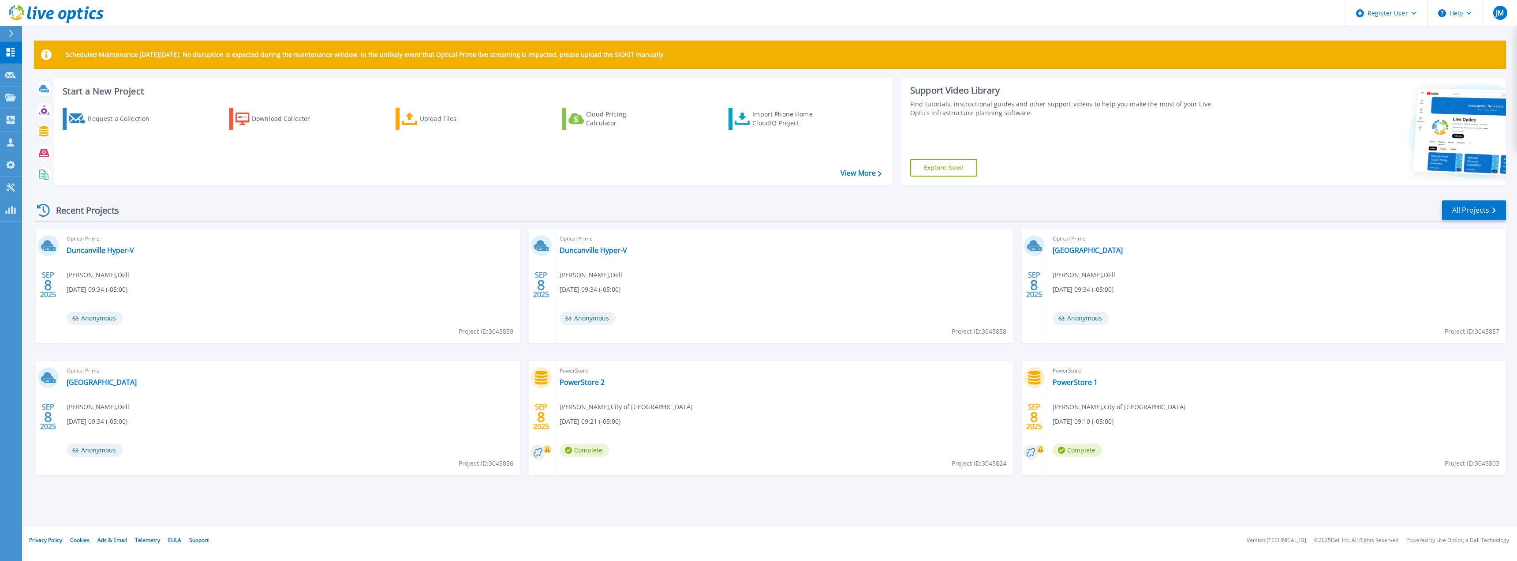  What do you see at coordinates (278, 119) in the screenshot?
I see `a: Download Collector` at bounding box center [278, 119].